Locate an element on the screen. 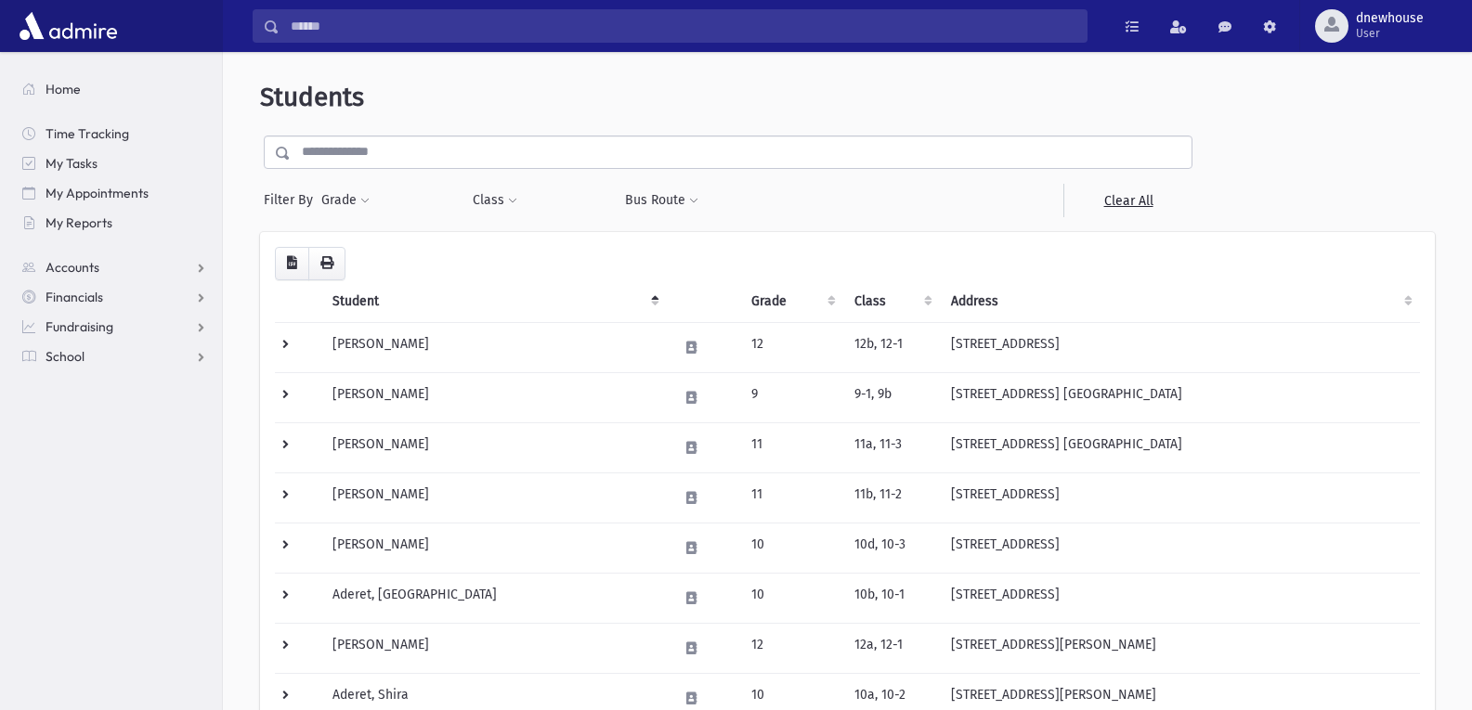 This screenshot has width=1472, height=710. span: dnewhouse is located at coordinates (1389, 19).